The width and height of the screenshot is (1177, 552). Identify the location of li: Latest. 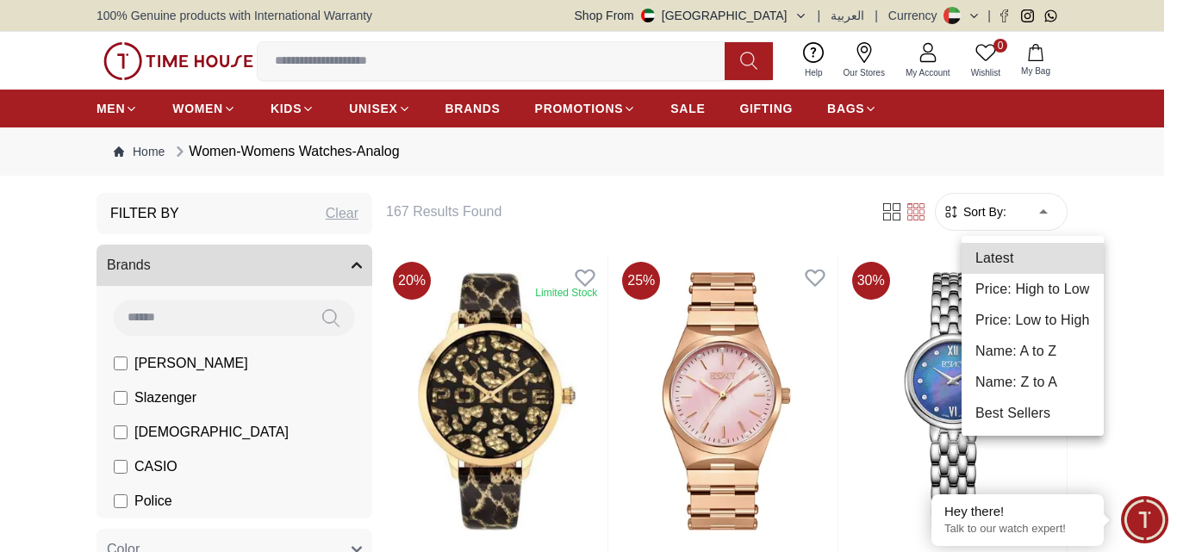
(1032, 259).